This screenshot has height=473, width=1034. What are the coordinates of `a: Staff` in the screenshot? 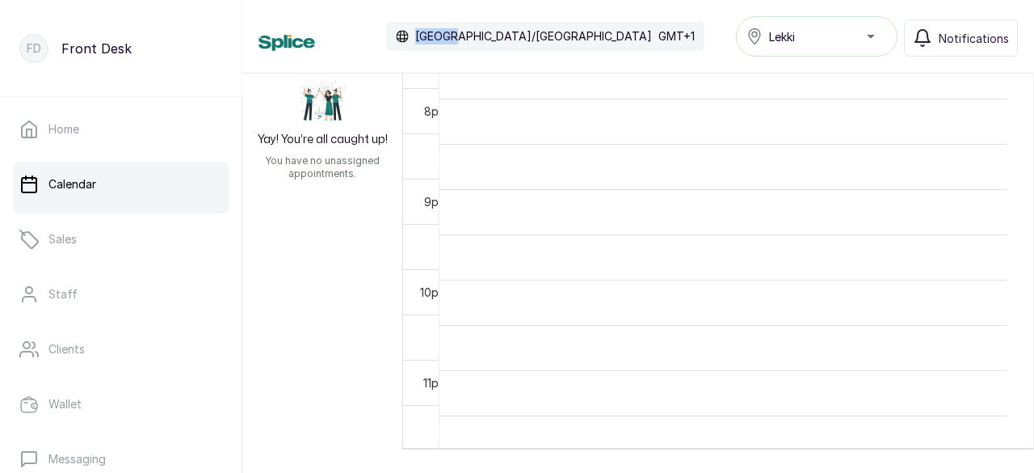 It's located at (120, 294).